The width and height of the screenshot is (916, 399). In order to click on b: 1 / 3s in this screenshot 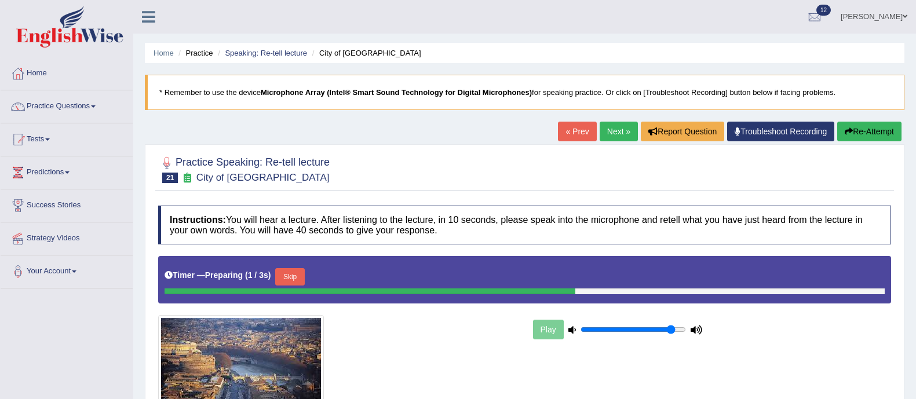, I will do `click(258, 275)`.